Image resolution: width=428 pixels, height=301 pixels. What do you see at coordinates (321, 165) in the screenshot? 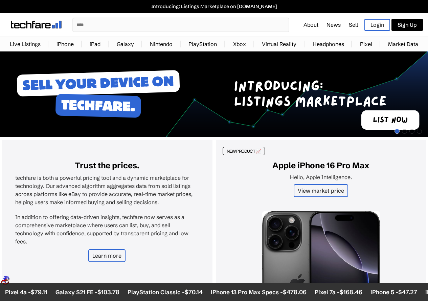
I see `h2: Apple iPhone 16 Pro Max` at bounding box center [321, 165].